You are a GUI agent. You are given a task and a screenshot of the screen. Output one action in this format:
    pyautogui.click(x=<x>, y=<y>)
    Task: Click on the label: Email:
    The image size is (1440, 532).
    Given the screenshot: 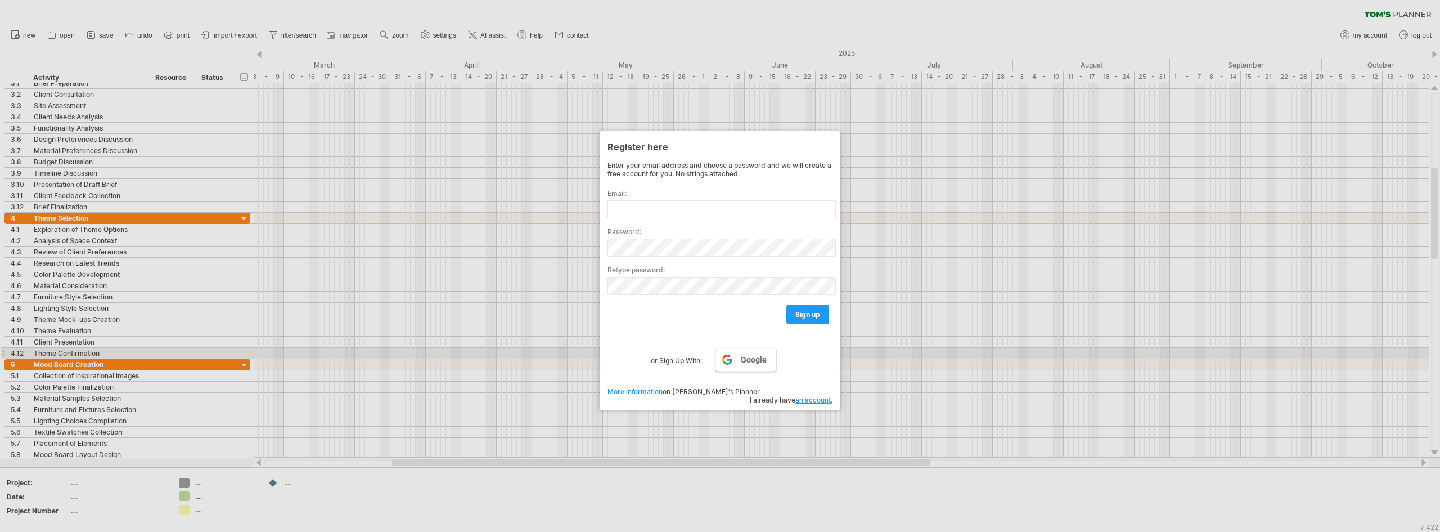 What is the action you would take?
    pyautogui.click(x=720, y=193)
    